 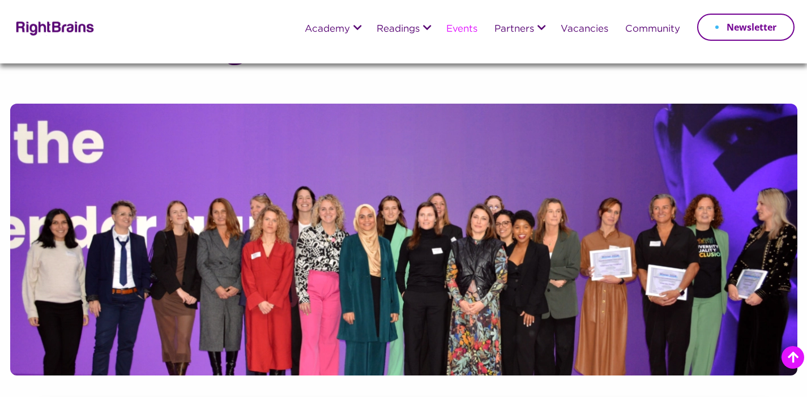 I want to click on a: Partners, so click(x=514, y=29).